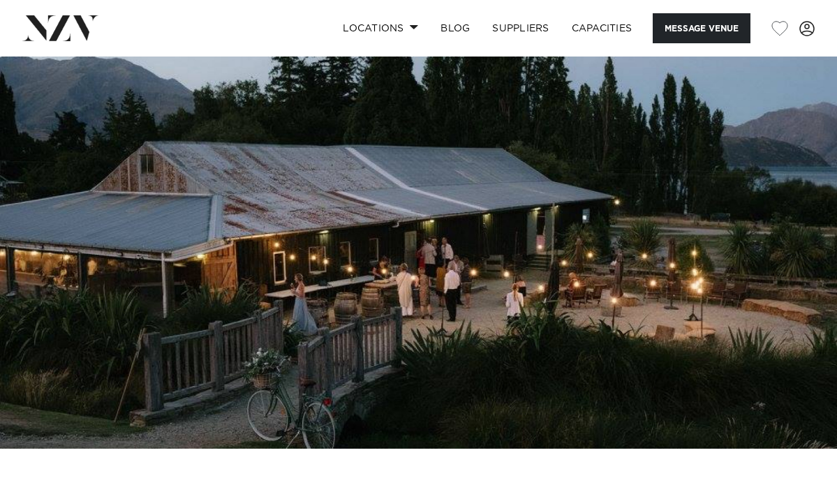 This screenshot has height=478, width=837. Describe the element at coordinates (60, 28) in the screenshot. I see `img: nzv-logo.png` at that location.